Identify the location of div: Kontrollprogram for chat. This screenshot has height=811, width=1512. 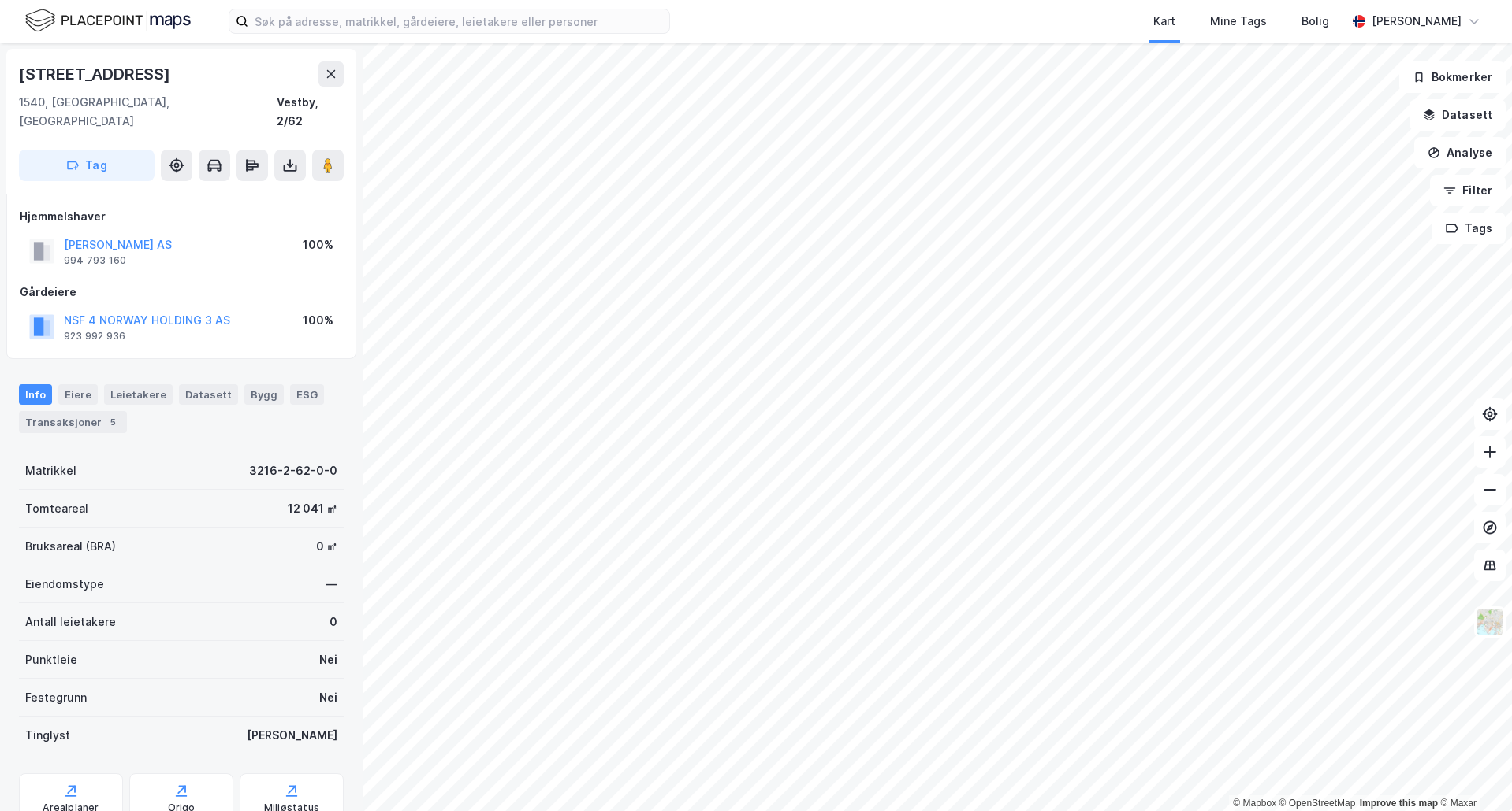
(1472, 774).